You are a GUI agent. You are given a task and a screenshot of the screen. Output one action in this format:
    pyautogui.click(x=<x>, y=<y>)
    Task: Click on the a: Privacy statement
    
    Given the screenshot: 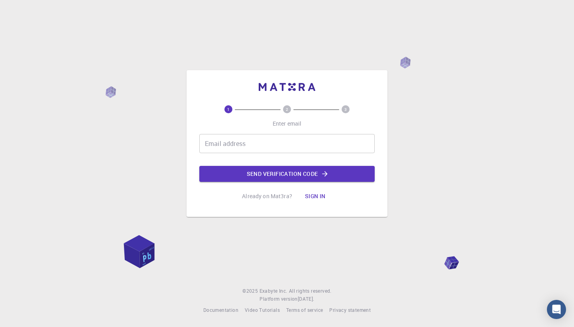 What is the action you would take?
    pyautogui.click(x=350, y=310)
    